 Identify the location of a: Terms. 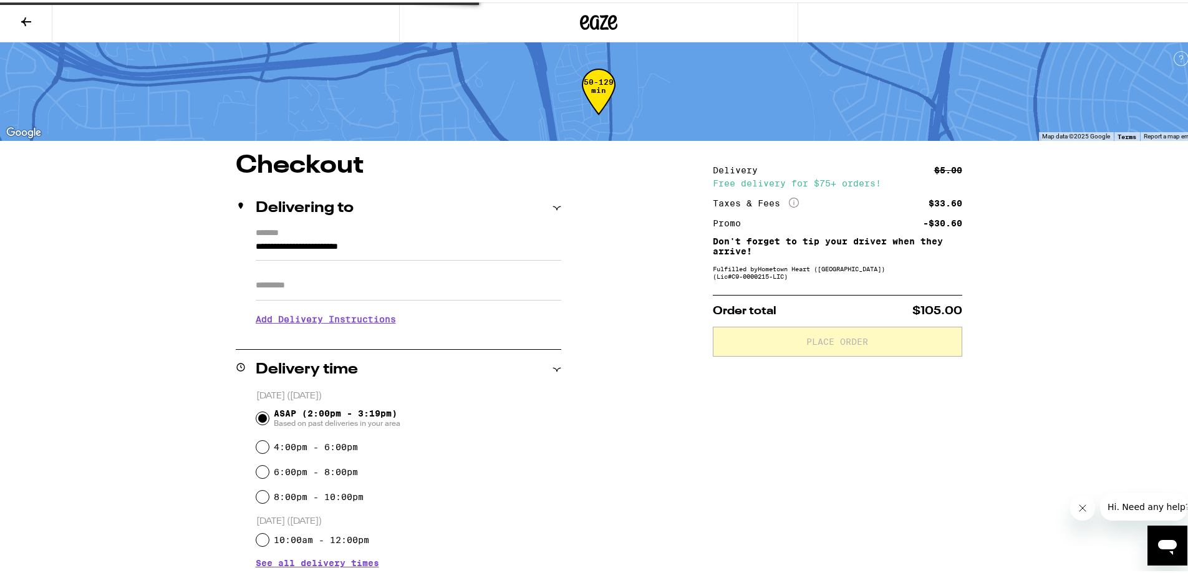
(1127, 134).